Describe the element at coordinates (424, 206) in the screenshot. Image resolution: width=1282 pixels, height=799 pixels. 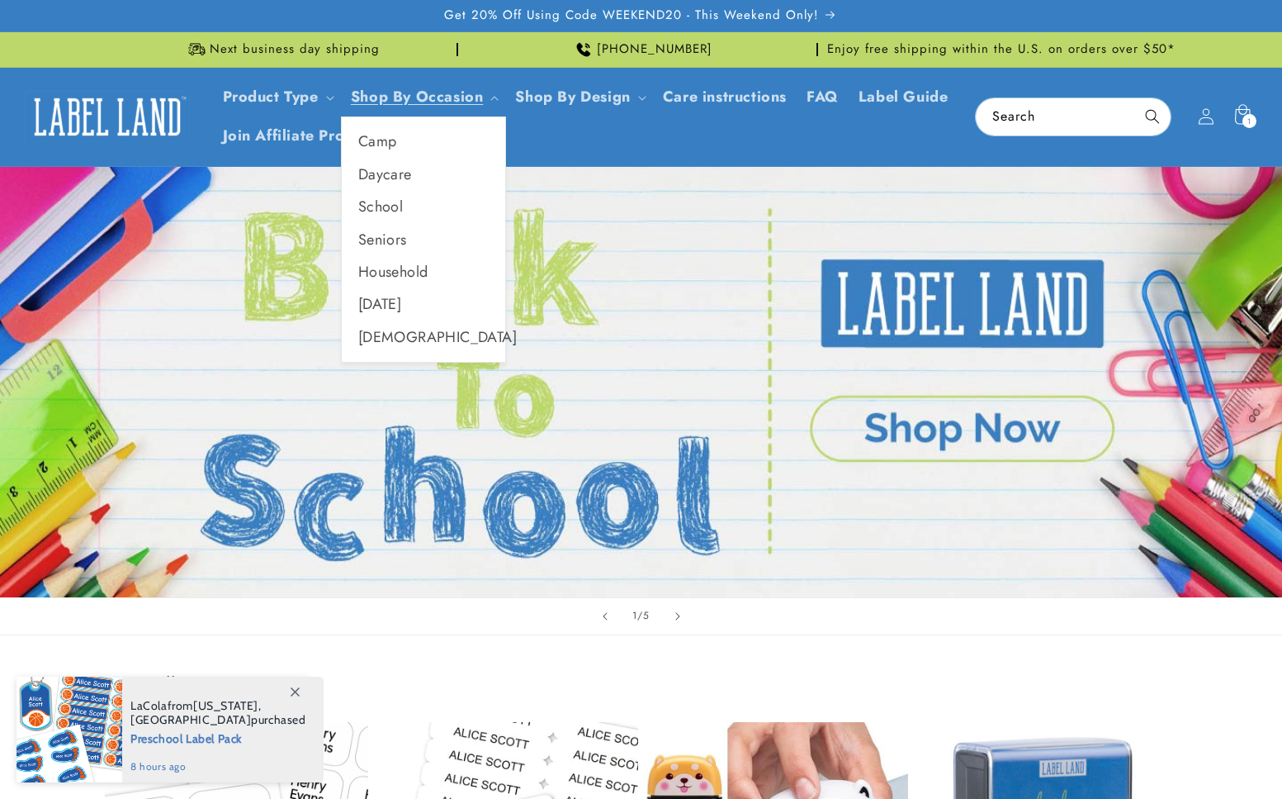
I see `a: School` at that location.